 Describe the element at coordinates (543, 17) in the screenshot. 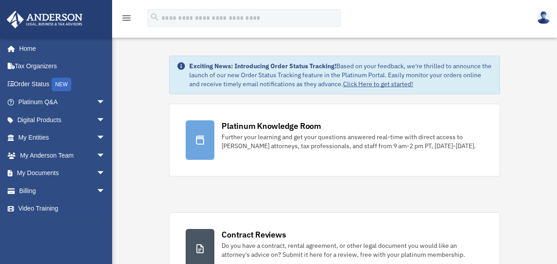

I see `img: User Pic` at that location.